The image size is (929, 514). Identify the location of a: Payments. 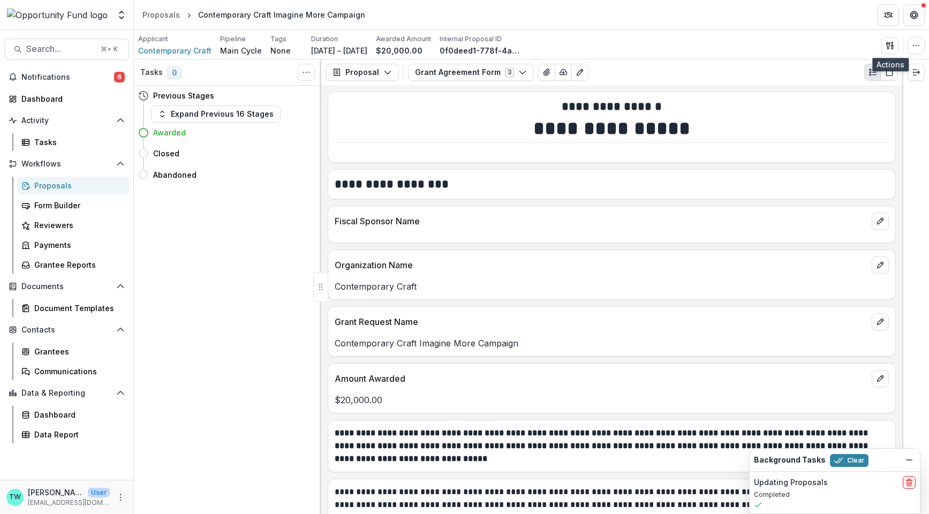
(73, 245).